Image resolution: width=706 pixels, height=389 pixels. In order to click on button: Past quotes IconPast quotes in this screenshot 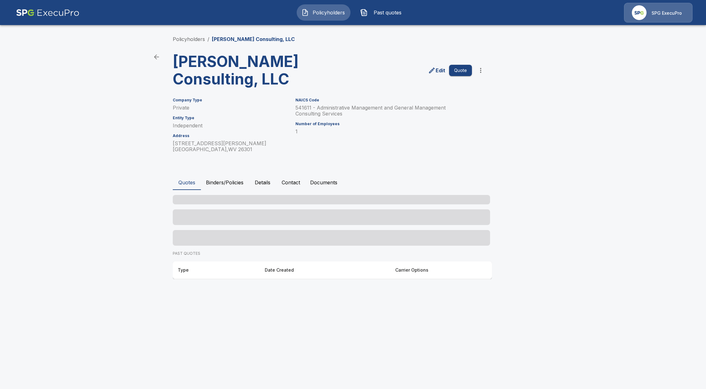, I will do `click(383, 13)`.